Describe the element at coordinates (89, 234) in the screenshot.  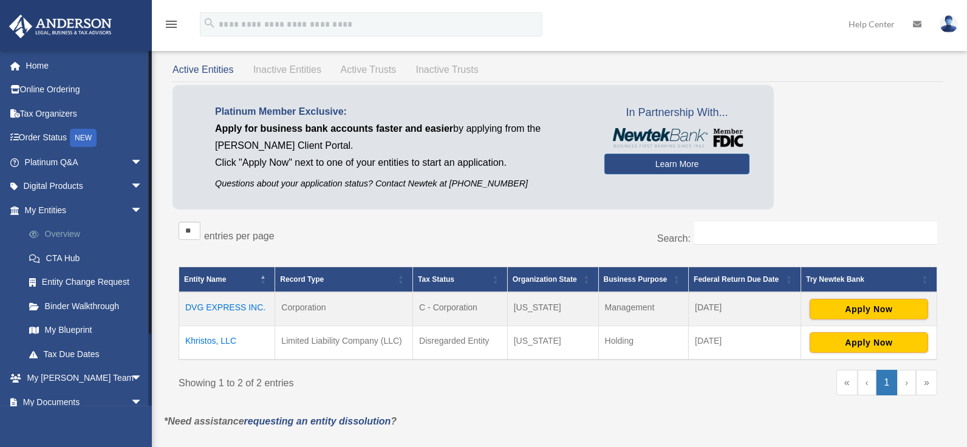
I see `a: Overview` at that location.